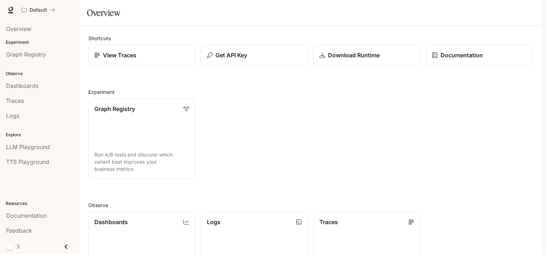 This screenshot has width=547, height=254. What do you see at coordinates (367, 55) in the screenshot?
I see `a: Download Runtime` at bounding box center [367, 55].